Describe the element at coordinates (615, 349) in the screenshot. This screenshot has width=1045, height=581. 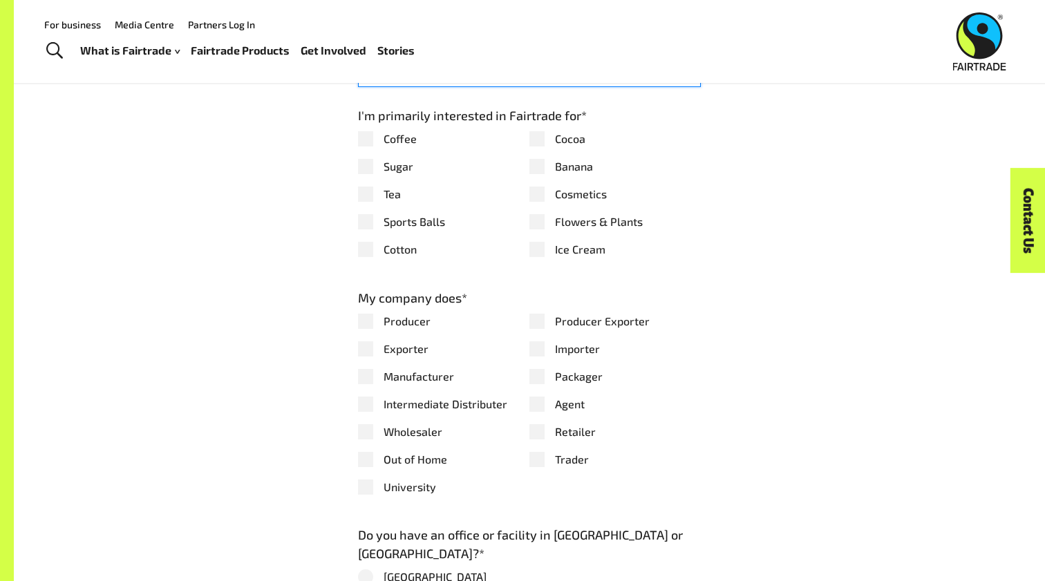
I see `label: Importer` at that location.